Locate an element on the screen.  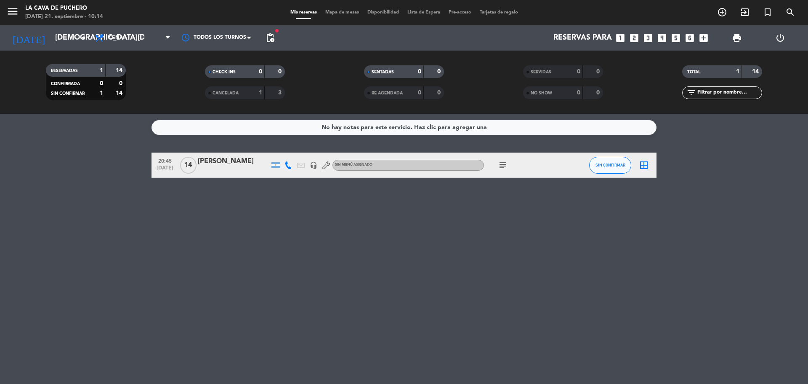
i: subject is located at coordinates (503, 165).